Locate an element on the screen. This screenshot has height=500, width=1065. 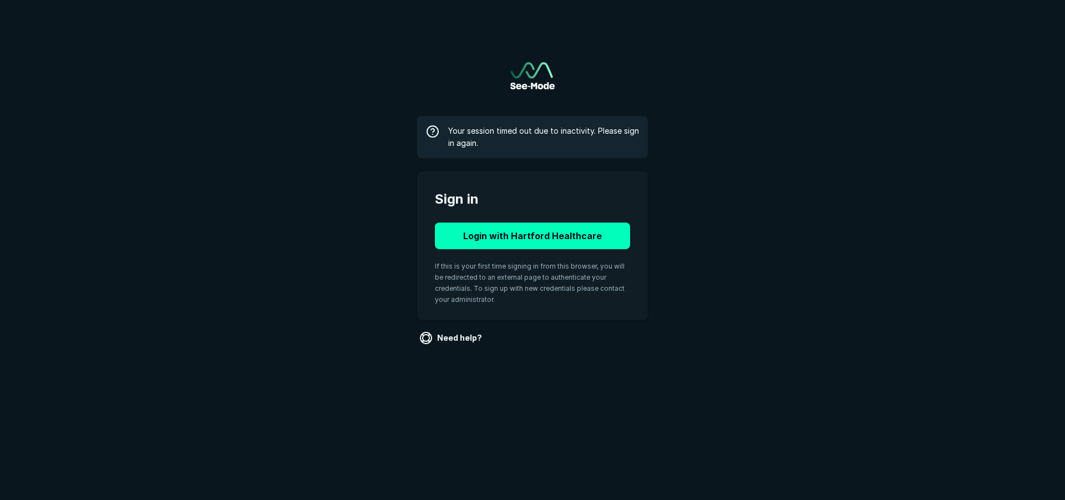
button: Login with Hartford Healthcare is located at coordinates (532, 236).